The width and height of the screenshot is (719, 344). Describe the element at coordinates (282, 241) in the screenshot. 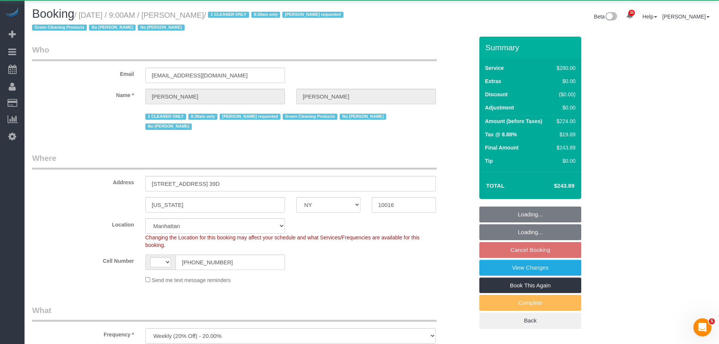

I see `span: Changing the Location for this booking may affect your schedule and what Services/Frequencies are...` at that location.